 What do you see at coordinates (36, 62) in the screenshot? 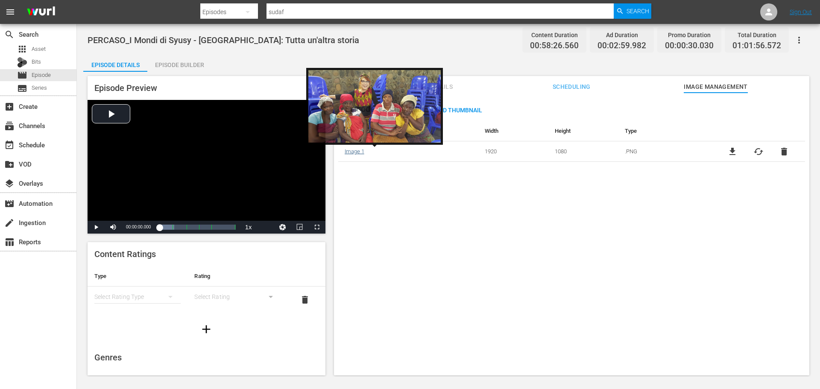
I see `span: Bits` at bounding box center [36, 62].